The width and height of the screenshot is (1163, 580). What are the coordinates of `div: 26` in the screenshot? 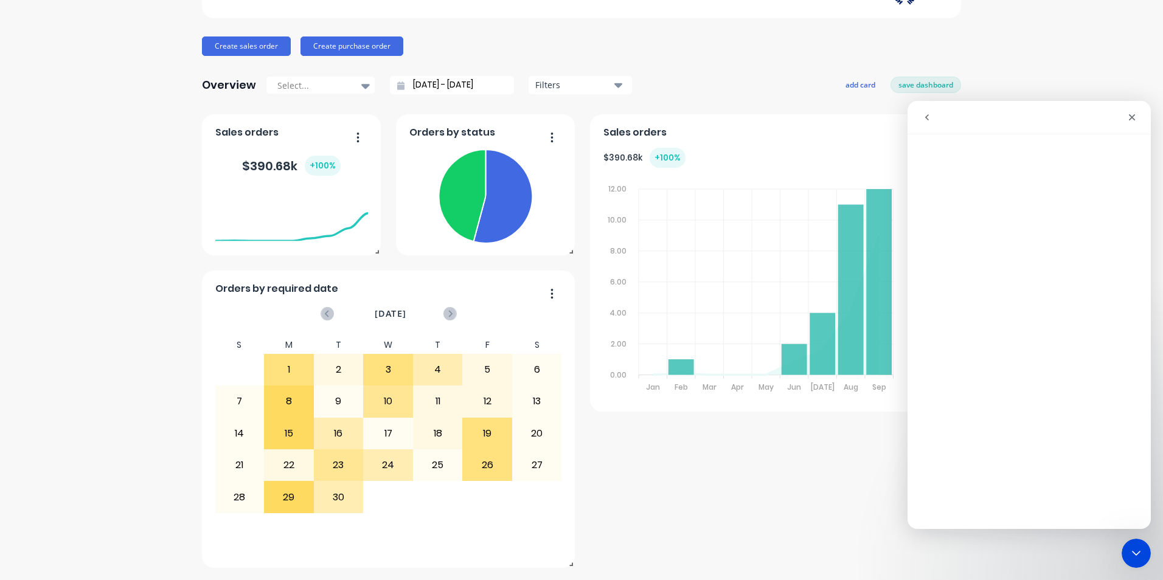 It's located at (487, 465).